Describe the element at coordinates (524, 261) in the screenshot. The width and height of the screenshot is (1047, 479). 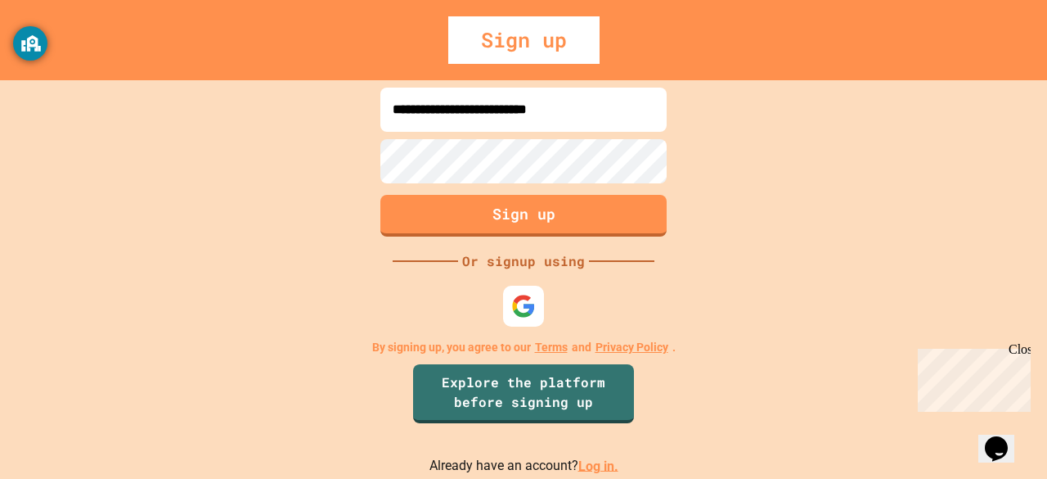
I see `div: Or signup using` at that location.